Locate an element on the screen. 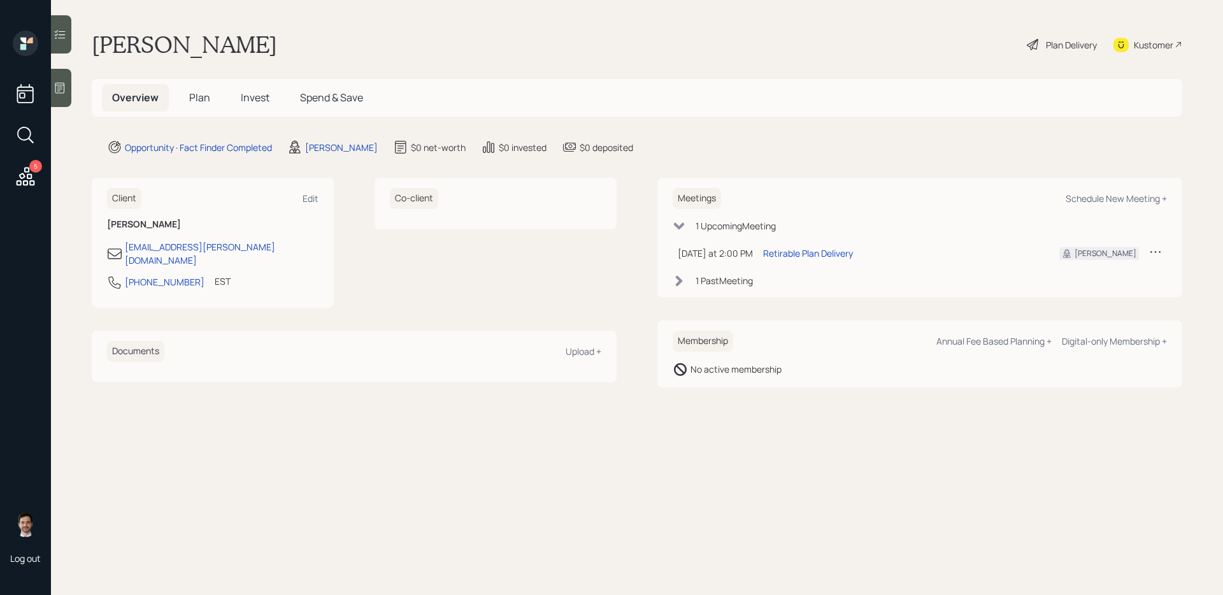 This screenshot has width=1223, height=595. div: Edit is located at coordinates (310, 198).